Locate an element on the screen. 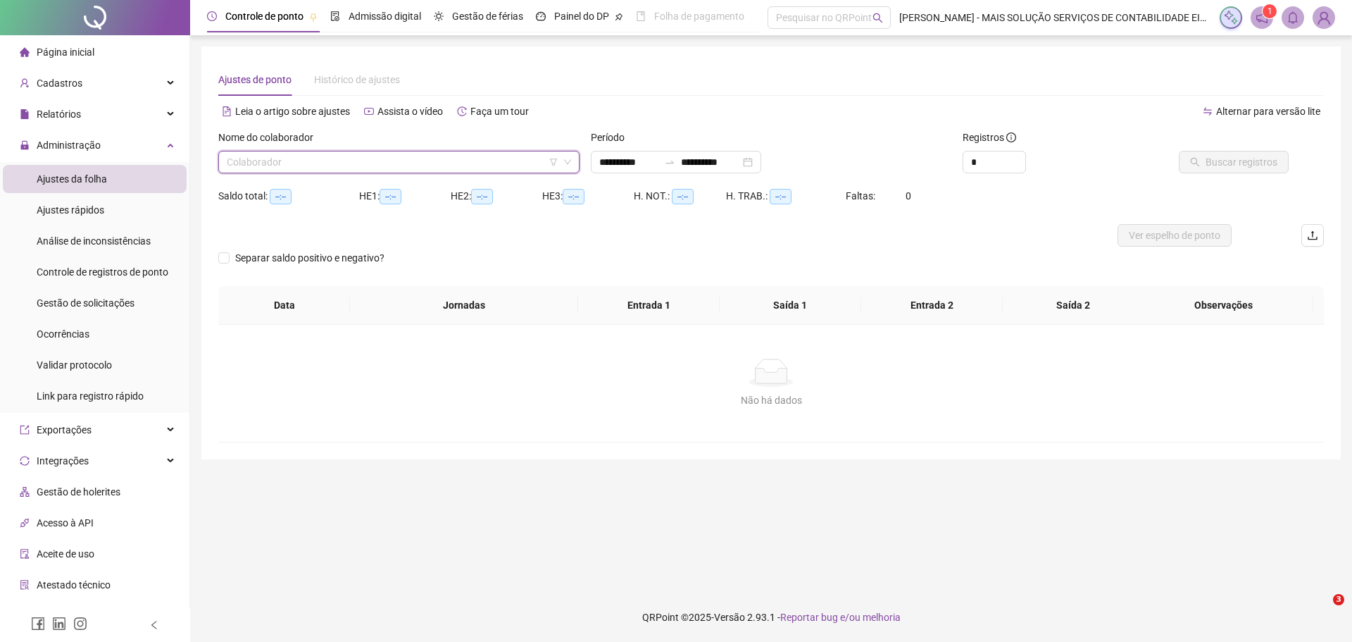 This screenshot has width=1352, height=642. span: swap is located at coordinates (1208, 111).